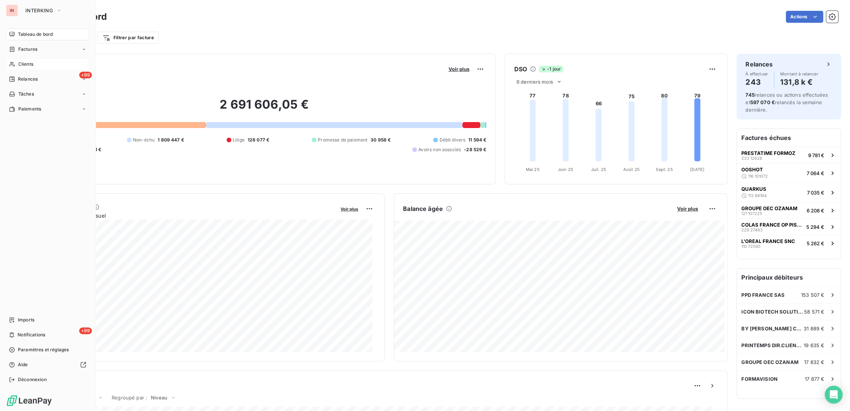  What do you see at coordinates (815, 227) in the screenshot?
I see `span: 5 294 €` at bounding box center [815, 227].